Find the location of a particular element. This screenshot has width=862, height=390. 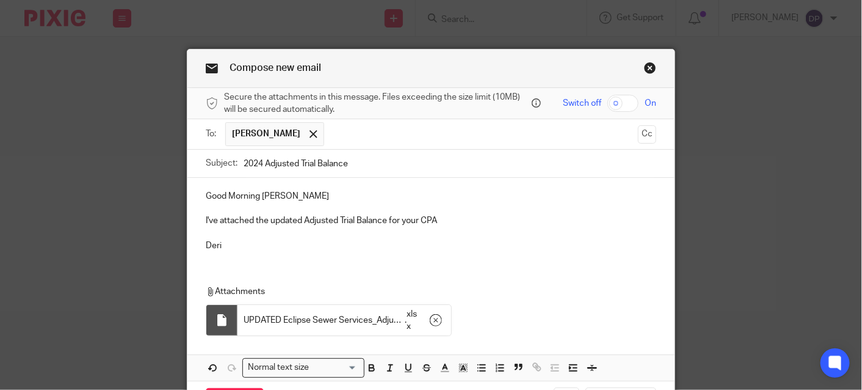

span: UPDATED Eclipse Sewer Services_Adjusted Trial Balance (updated 09_25_2025) is located at coordinates (324, 320).